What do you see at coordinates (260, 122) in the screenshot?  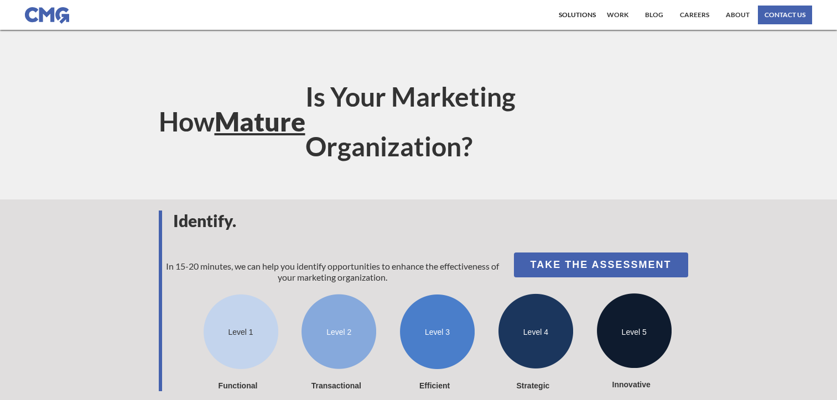 I see `span: Mature` at bounding box center [260, 122].